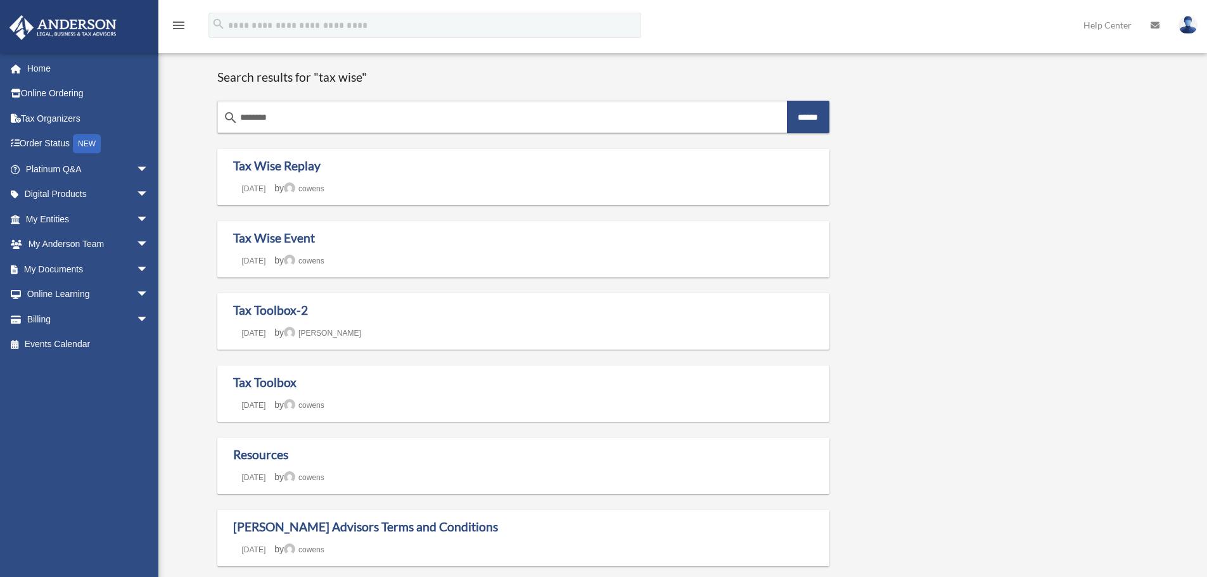 The height and width of the screenshot is (577, 1207). I want to click on a: Online Learningarrow_drop_down, so click(88, 295).